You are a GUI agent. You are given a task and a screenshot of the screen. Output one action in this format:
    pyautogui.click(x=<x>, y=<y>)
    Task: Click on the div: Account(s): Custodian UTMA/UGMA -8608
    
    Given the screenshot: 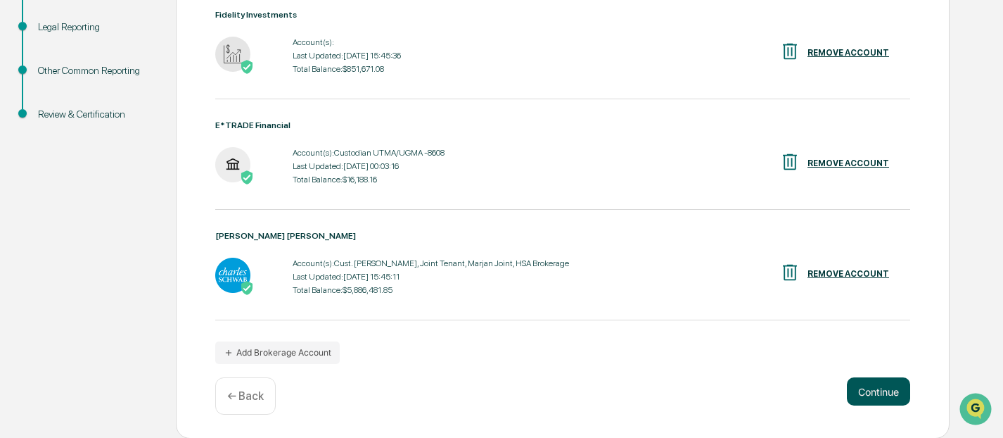 What is the action you would take?
    pyautogui.click(x=369, y=153)
    